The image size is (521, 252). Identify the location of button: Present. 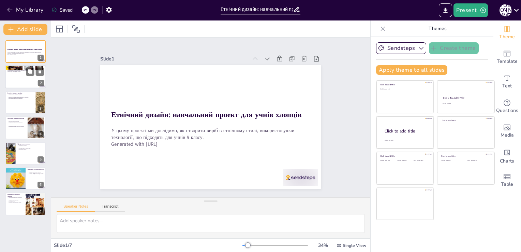
(470, 10).